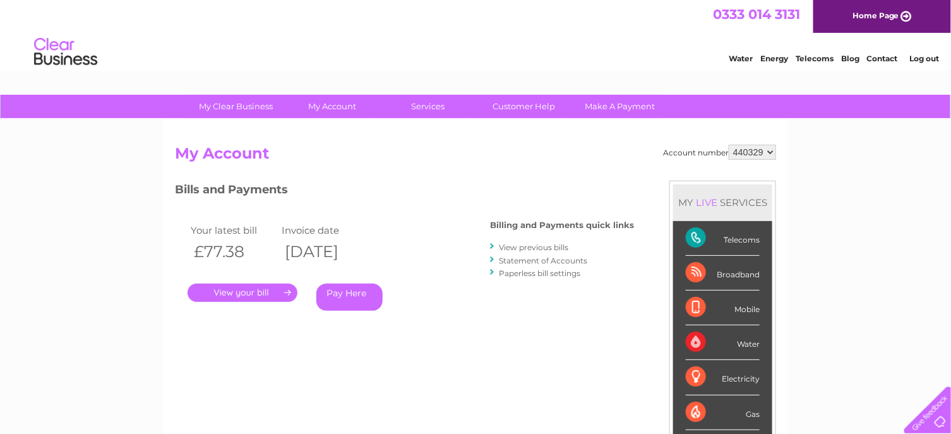  I want to click on a: Water, so click(741, 58).